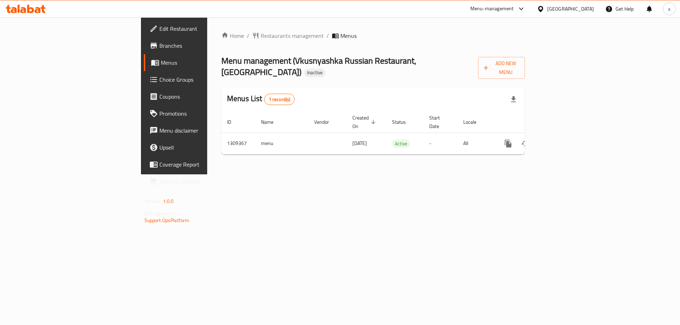 This screenshot has width=680, height=325. I want to click on span: Add New Menu, so click(502, 68).